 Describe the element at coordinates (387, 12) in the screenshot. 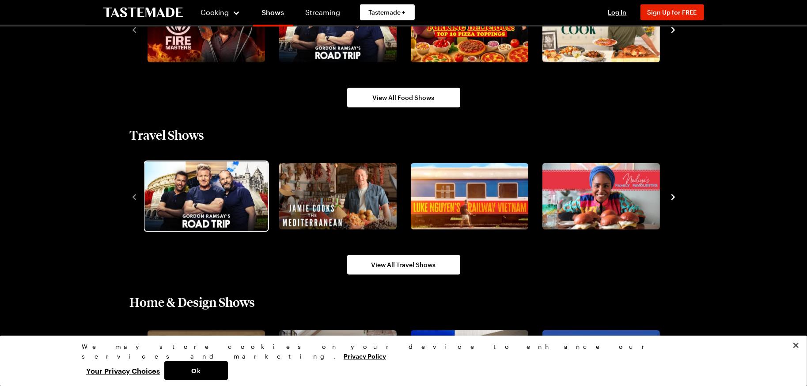

I see `a: Tastemade +` at that location.